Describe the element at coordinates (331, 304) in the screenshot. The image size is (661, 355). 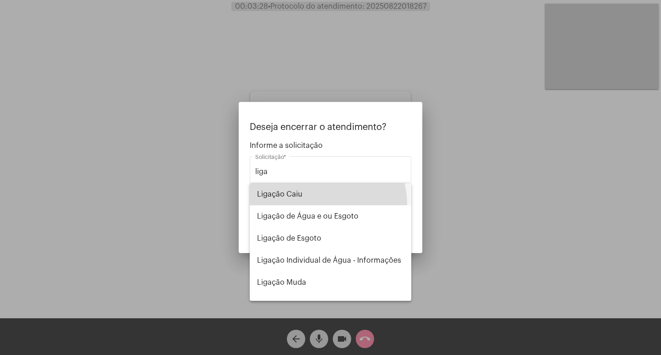
I see `span: Religação (informações sobre)` at that location.